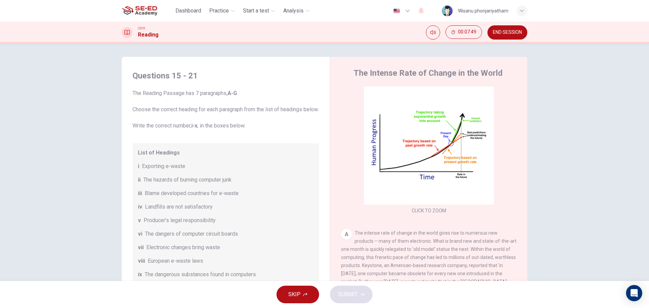 The width and height of the screenshot is (649, 308). Describe the element at coordinates (226, 76) in the screenshot. I see `h4: Questions 15 - 21` at that location.